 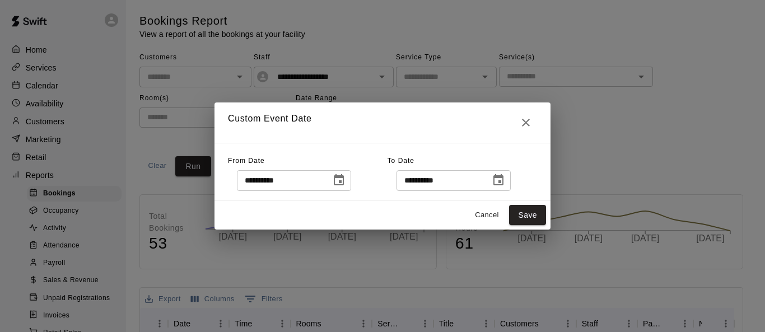 I want to click on span: To Date, so click(x=401, y=161).